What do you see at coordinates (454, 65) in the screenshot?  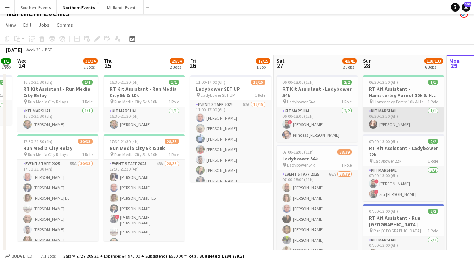 I see `span: 29` at bounding box center [454, 65].